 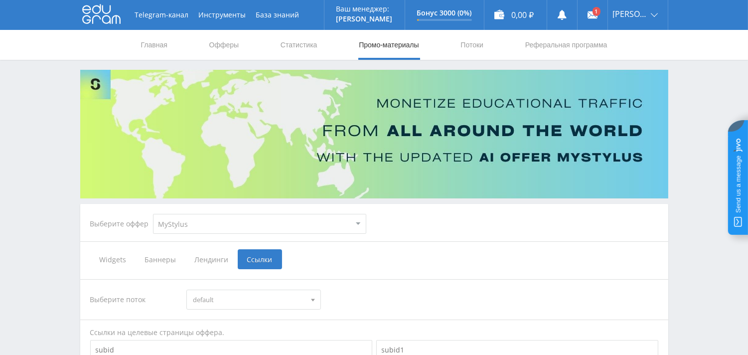 What do you see at coordinates (160, 259) in the screenshot?
I see `span: Баннеры` at bounding box center [160, 259].